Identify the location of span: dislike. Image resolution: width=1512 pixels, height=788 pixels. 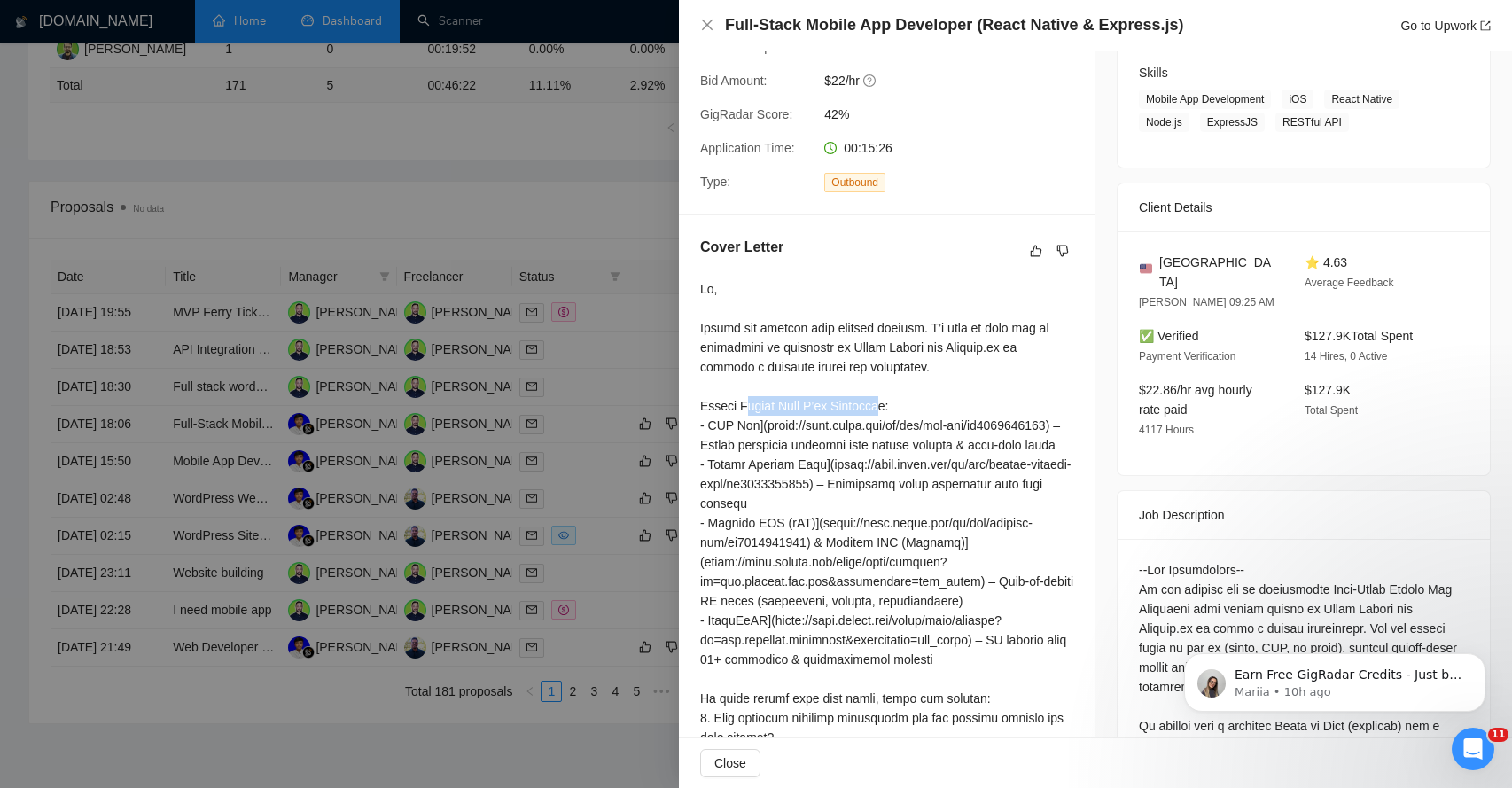
(1062, 250).